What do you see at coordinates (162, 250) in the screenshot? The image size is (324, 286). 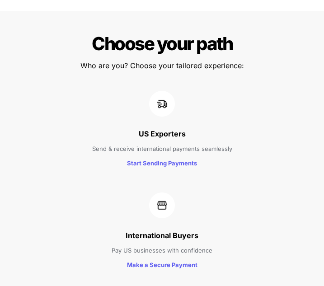 I see `span: Pay US businesses with confidence` at bounding box center [162, 250].